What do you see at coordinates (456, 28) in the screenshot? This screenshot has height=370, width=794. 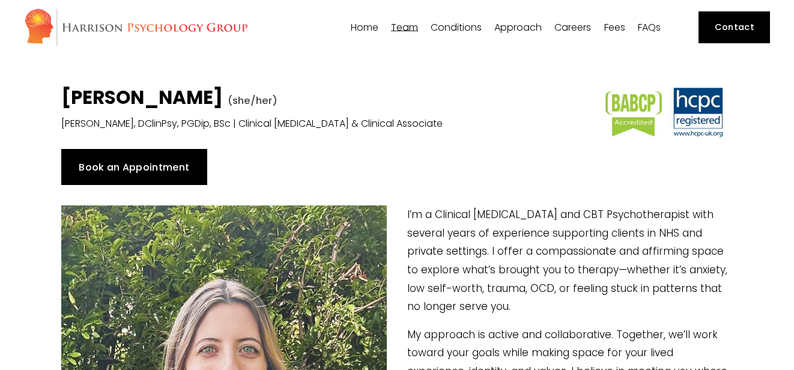 I see `span: Conditions` at bounding box center [456, 28].